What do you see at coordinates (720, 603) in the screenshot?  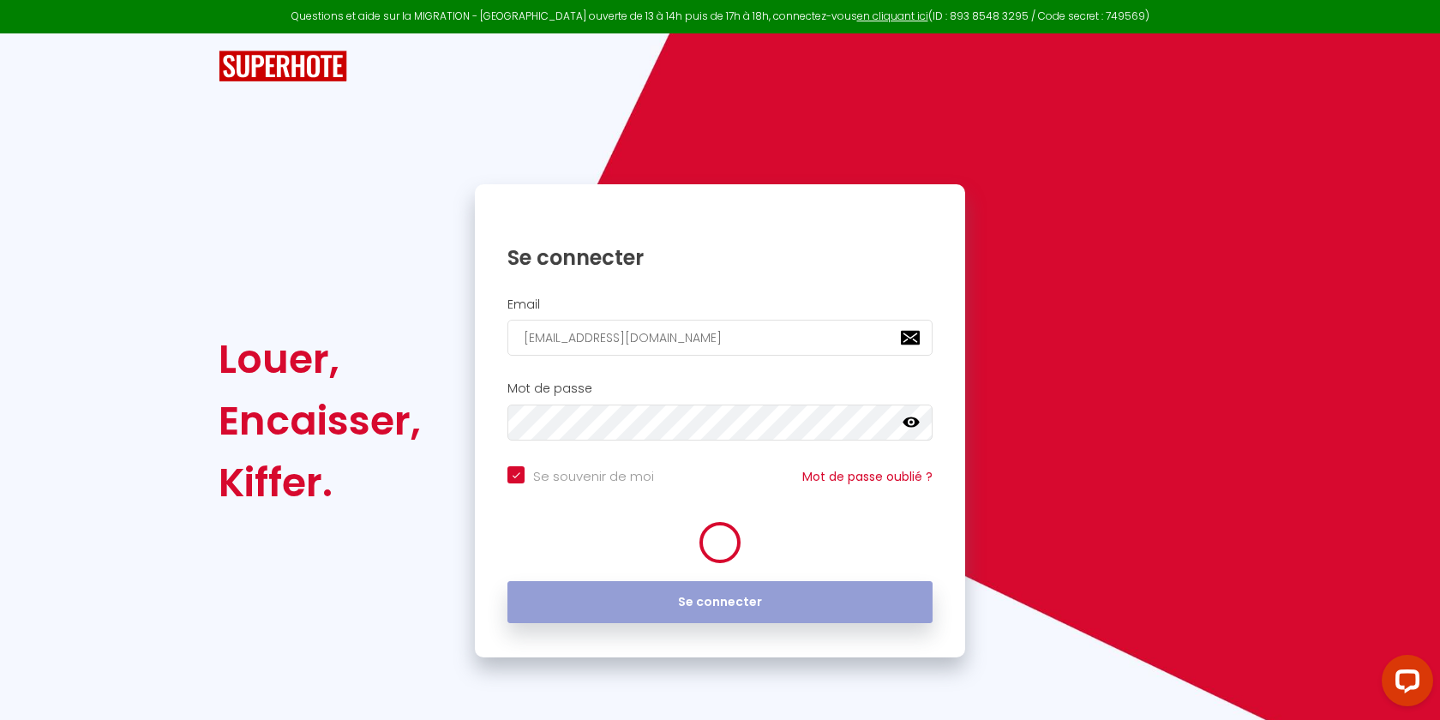 I see `button: Se connecter` at bounding box center [720, 603].